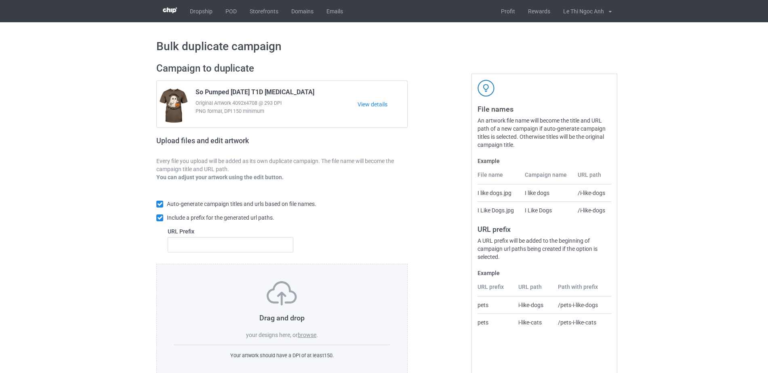 The width and height of the screenshot is (768, 373). I want to click on span: PNG format, DPI 150 minimum, so click(277, 111).